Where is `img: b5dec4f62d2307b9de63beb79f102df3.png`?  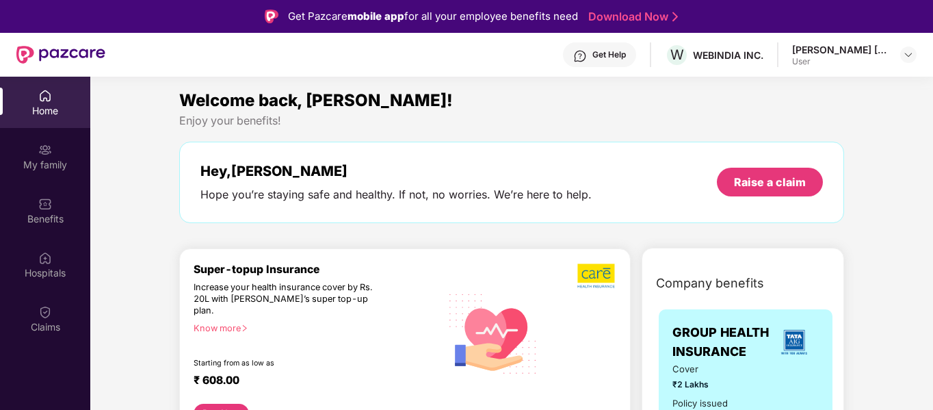 img: b5dec4f62d2307b9de63beb79f102df3.png is located at coordinates (597, 276).